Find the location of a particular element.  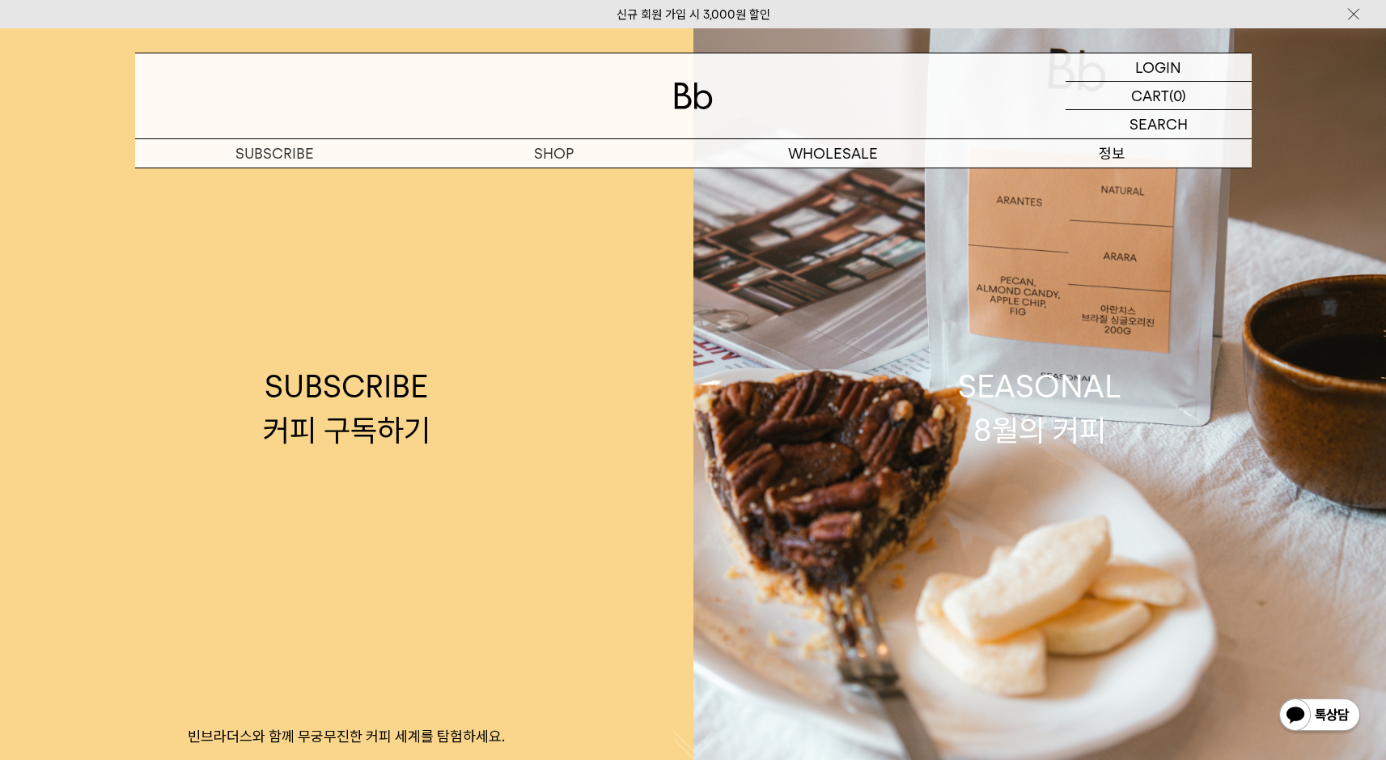

p: LOGIN is located at coordinates (1158, 67).